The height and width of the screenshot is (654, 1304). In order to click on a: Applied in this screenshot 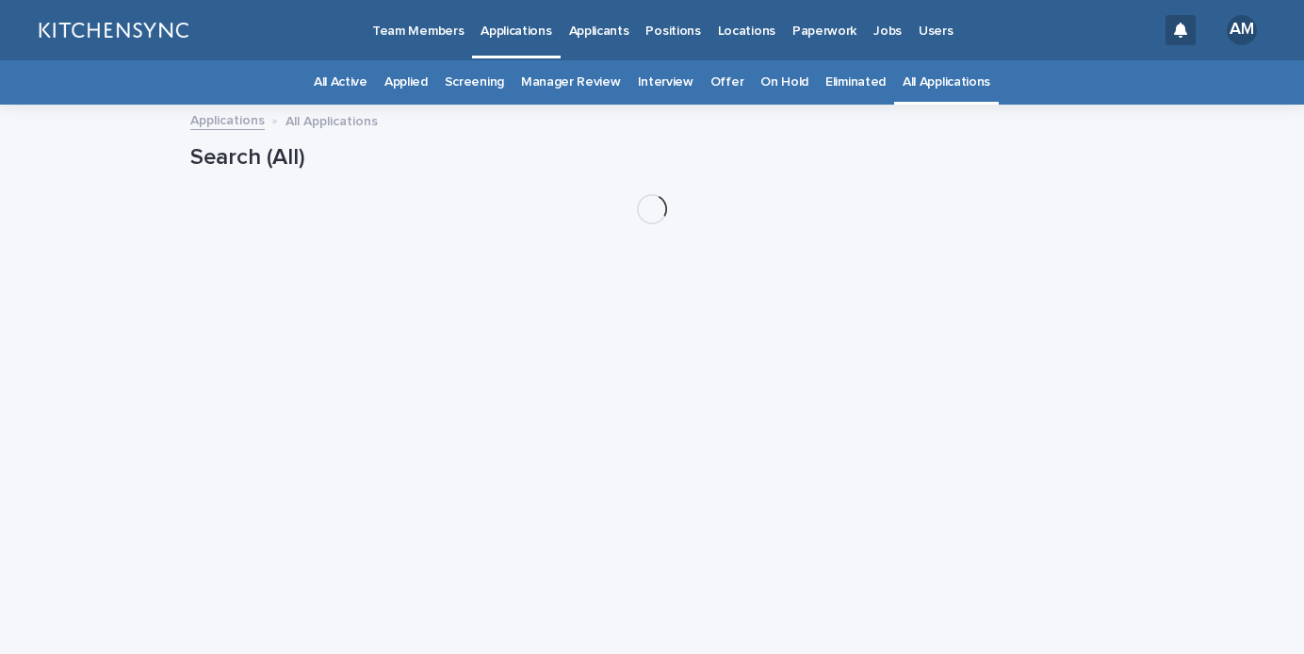, I will do `click(406, 82)`.